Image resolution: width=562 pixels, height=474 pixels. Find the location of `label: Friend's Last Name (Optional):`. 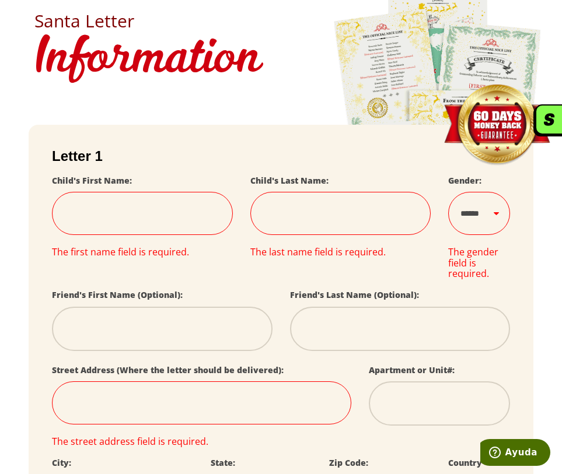

label: Friend's Last Name (Optional): is located at coordinates (354, 295).